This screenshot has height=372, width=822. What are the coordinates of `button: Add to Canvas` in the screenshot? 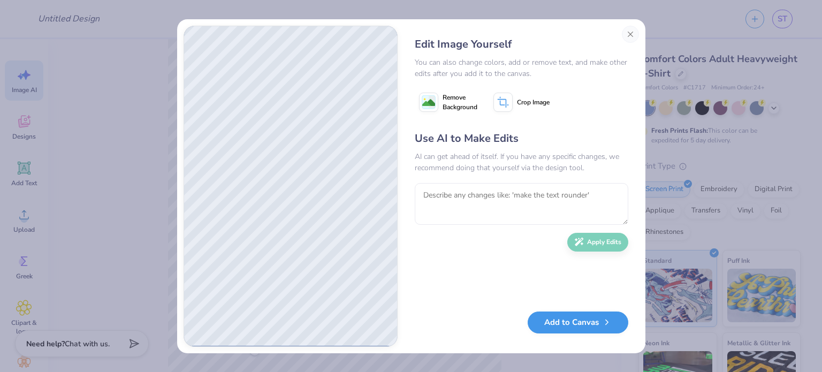 It's located at (578, 322).